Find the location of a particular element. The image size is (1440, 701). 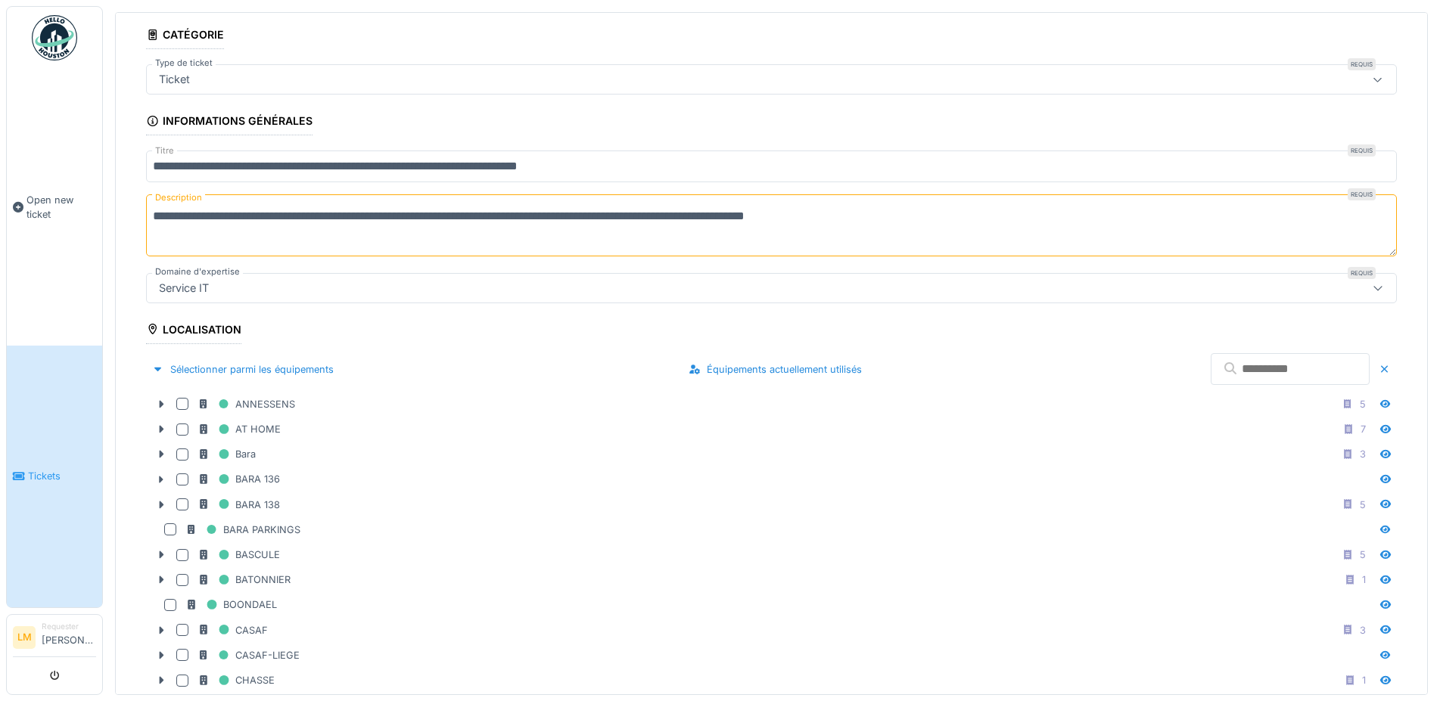

div: CHASSE is located at coordinates (236, 680).